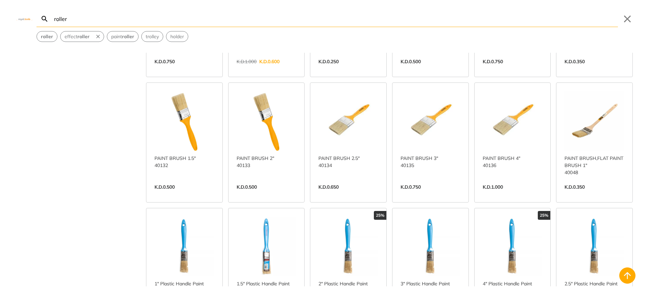  I want to click on div: Suggestion: trolley, so click(152, 37).